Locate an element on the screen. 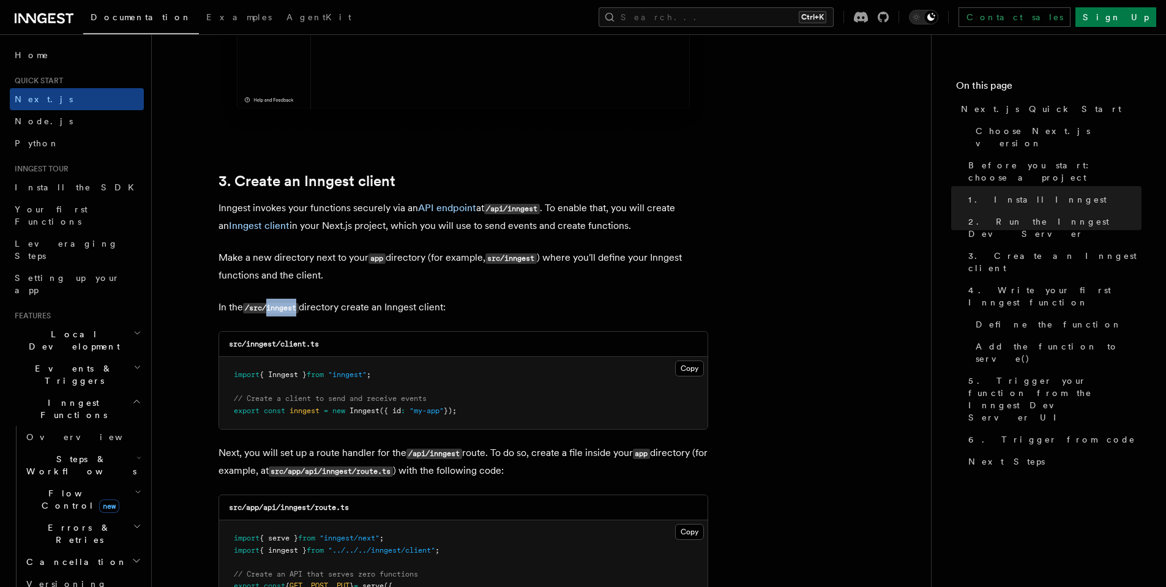 This screenshot has height=587, width=1166. span: Quick start is located at coordinates (36, 81).